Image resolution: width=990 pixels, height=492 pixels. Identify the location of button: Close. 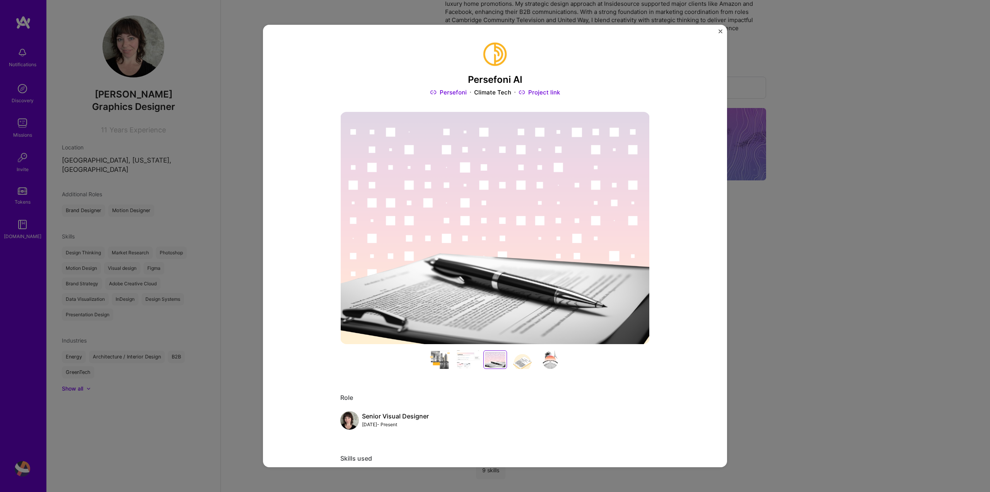
(721, 33).